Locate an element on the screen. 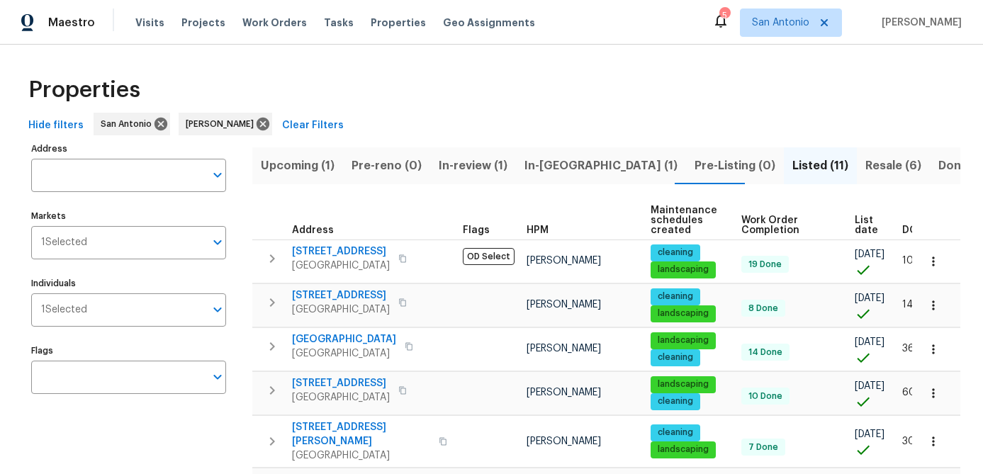 The image size is (983, 474). span: DOM is located at coordinates (914, 230).